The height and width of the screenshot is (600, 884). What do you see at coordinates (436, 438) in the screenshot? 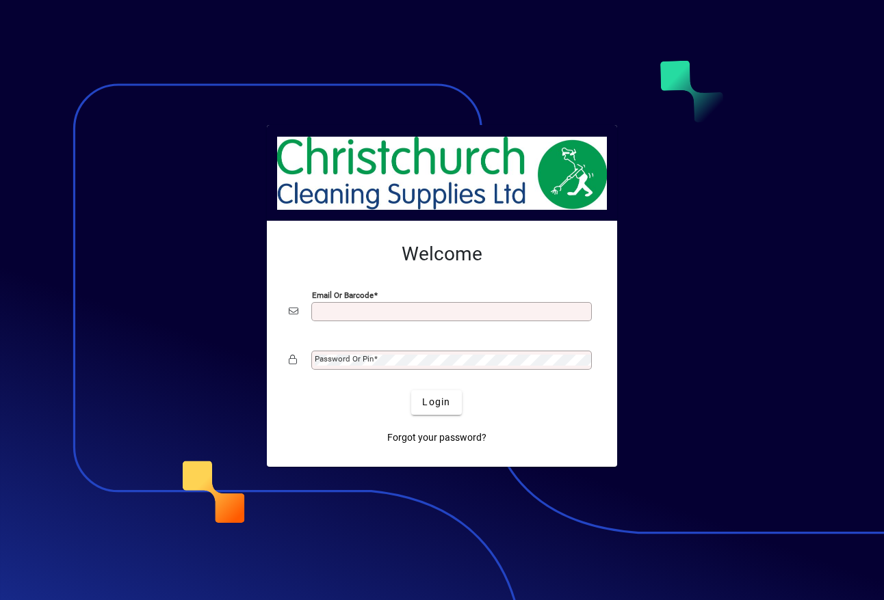
I see `span: Forgot your password?` at bounding box center [436, 438].